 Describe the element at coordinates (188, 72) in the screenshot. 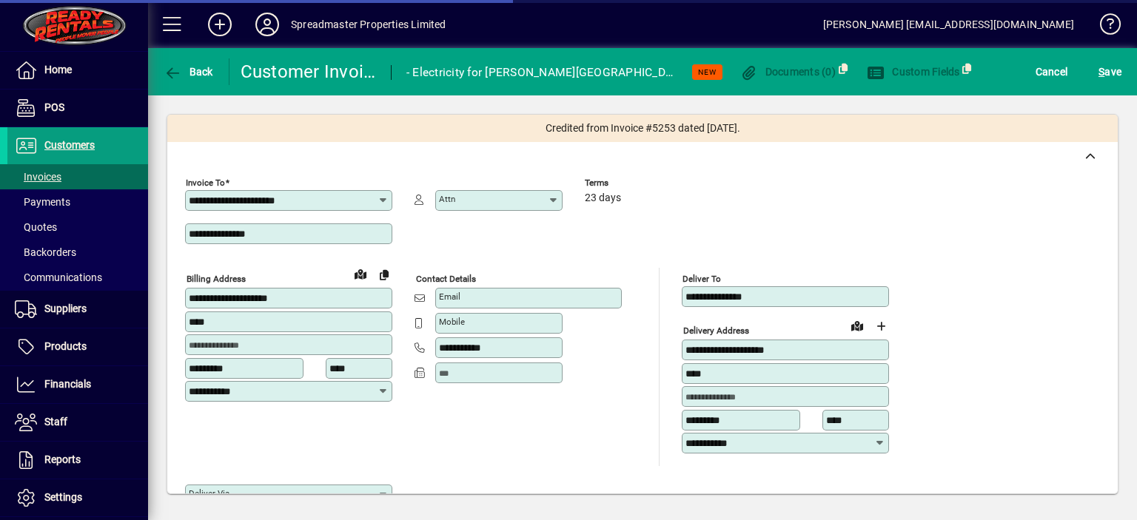

I see `button: Back` at that location.